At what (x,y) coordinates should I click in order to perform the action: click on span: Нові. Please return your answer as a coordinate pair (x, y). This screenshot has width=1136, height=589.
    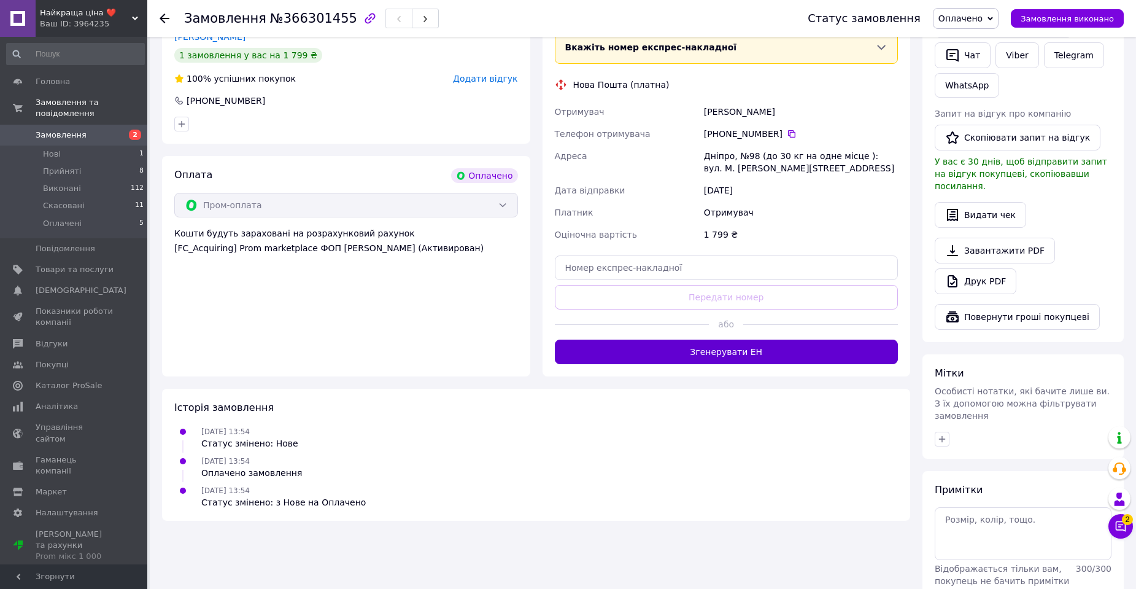
    Looking at the image, I should click on (52, 154).